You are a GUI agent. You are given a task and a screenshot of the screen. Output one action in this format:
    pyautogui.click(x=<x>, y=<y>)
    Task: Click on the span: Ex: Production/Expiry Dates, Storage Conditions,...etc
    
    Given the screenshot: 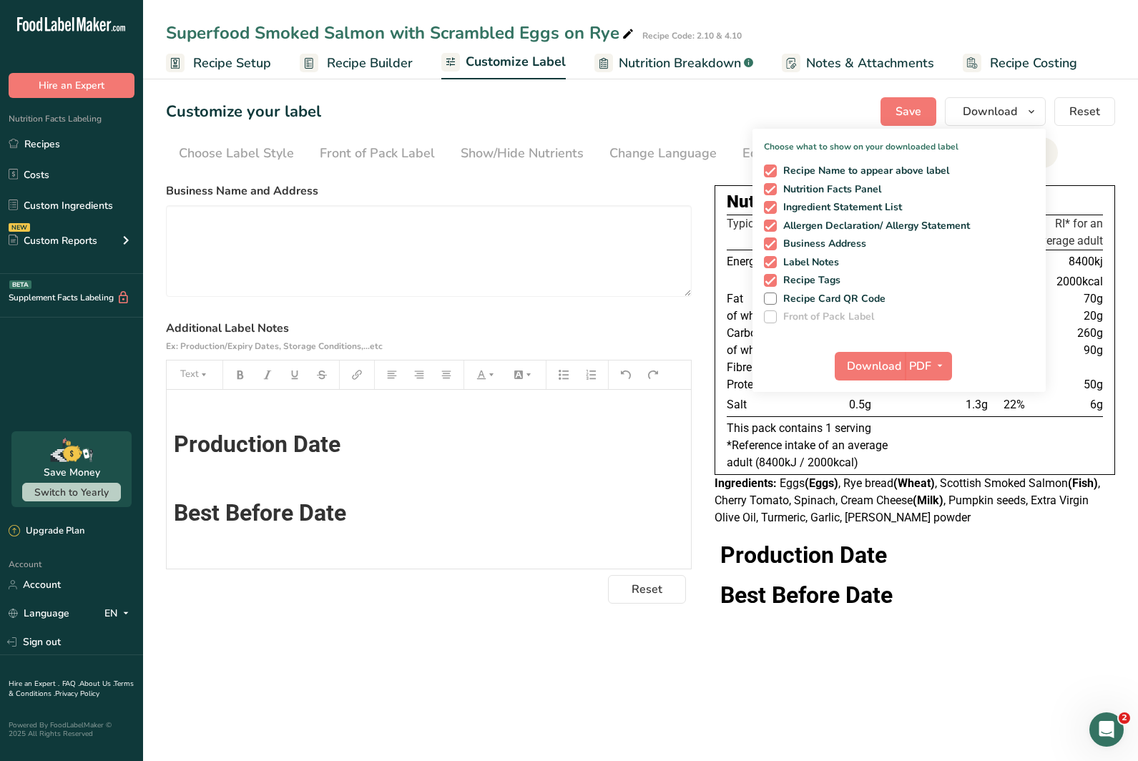 What is the action you would take?
    pyautogui.click(x=274, y=346)
    